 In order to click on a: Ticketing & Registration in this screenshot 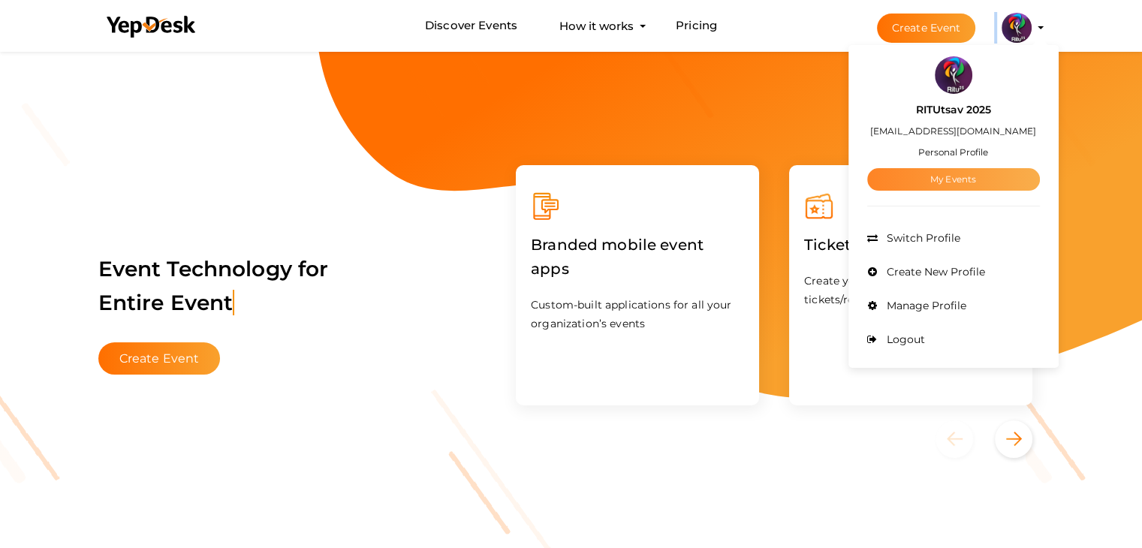, I will do `click(896, 245)`.